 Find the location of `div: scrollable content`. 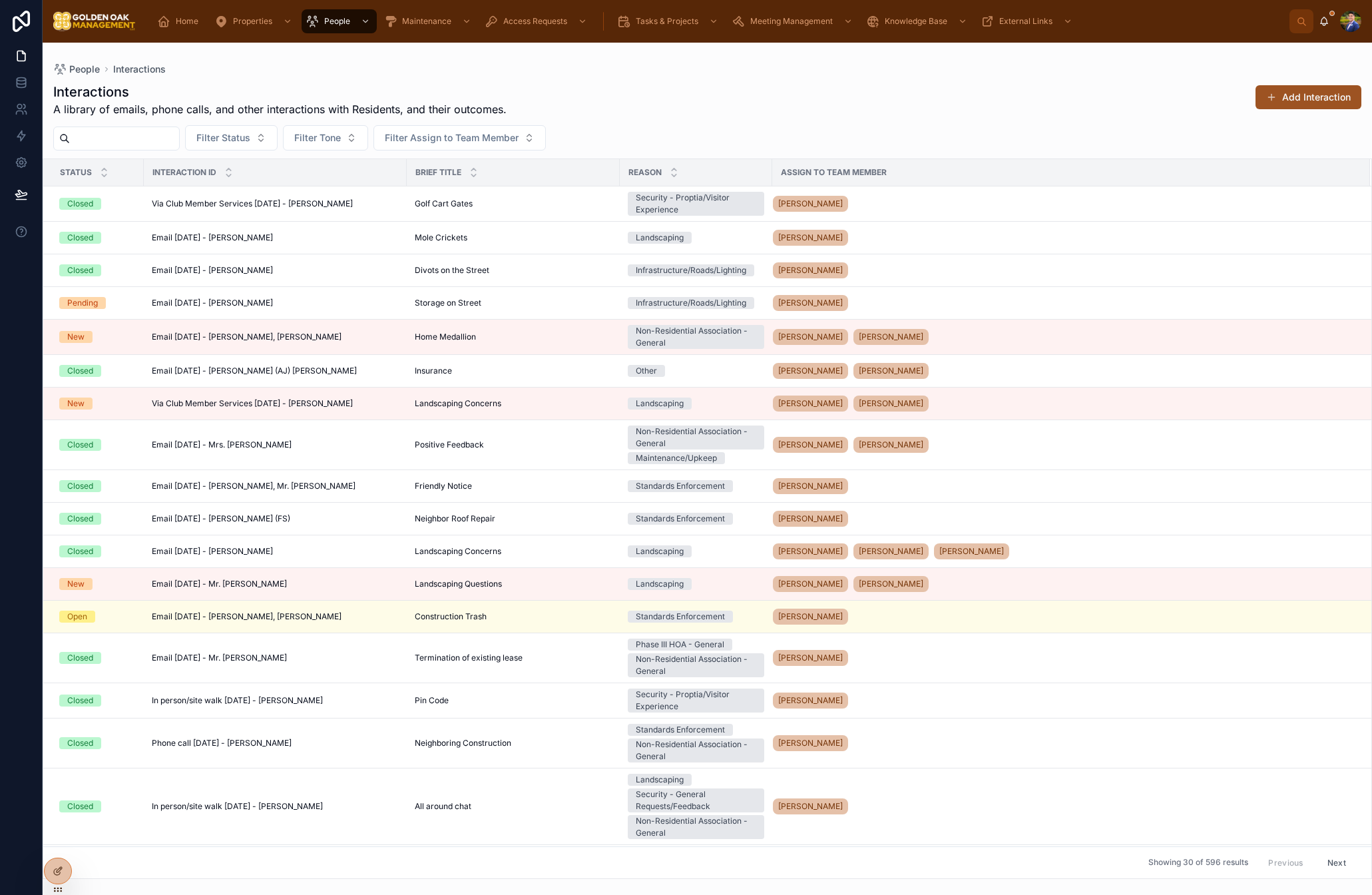

div: scrollable content is located at coordinates (718, 21).